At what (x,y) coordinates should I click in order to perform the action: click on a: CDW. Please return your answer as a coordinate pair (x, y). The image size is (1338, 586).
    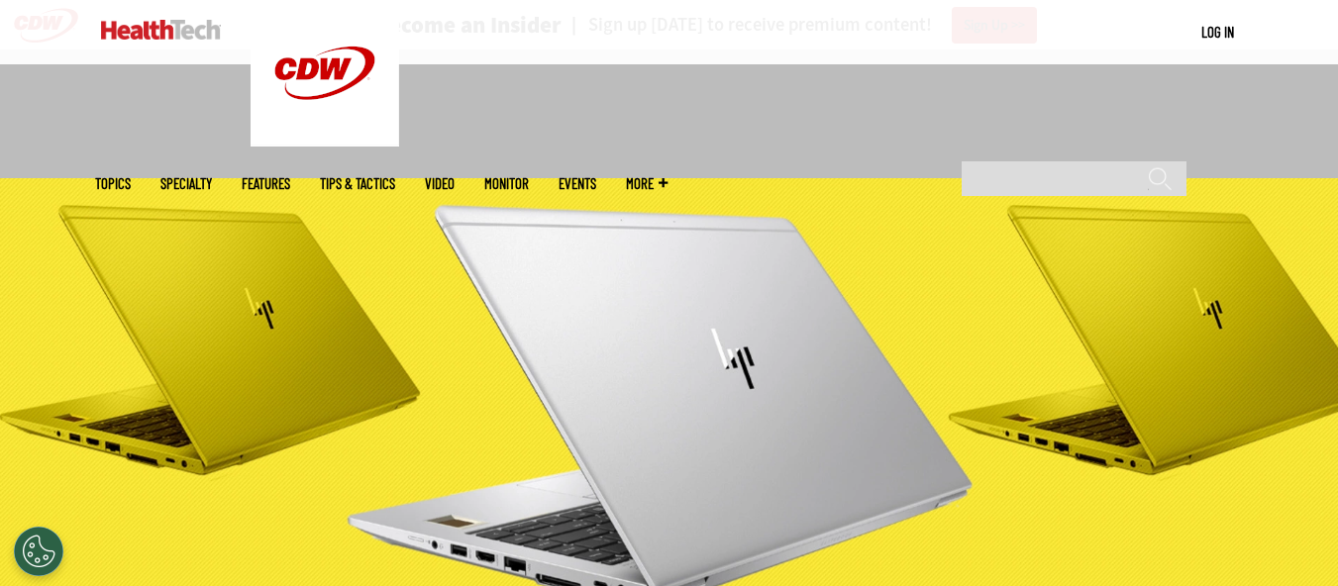
    Looking at the image, I should click on (325, 141).